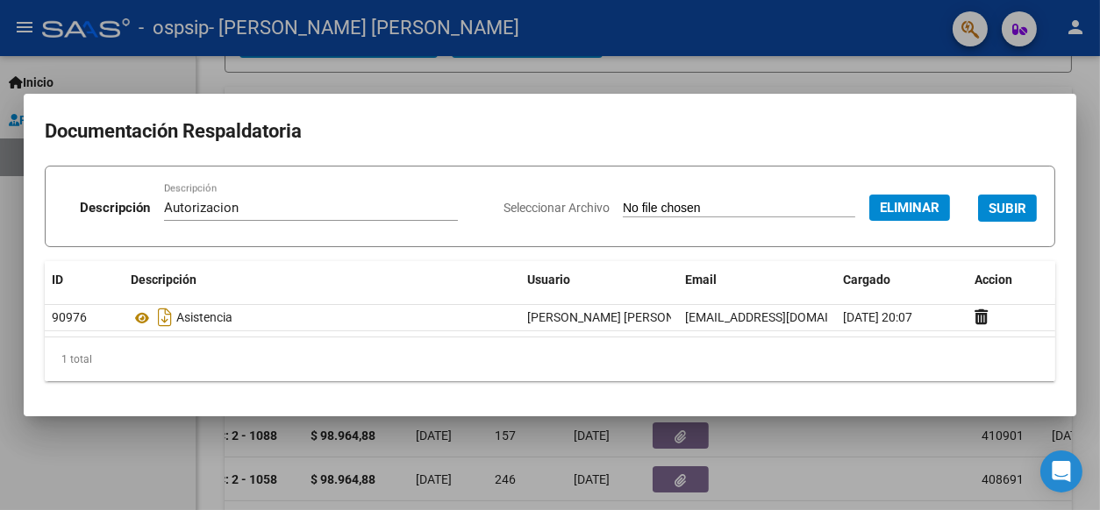  Describe the element at coordinates (901, 280) in the screenshot. I see `datatable-header-cell: Cargado` at that location.